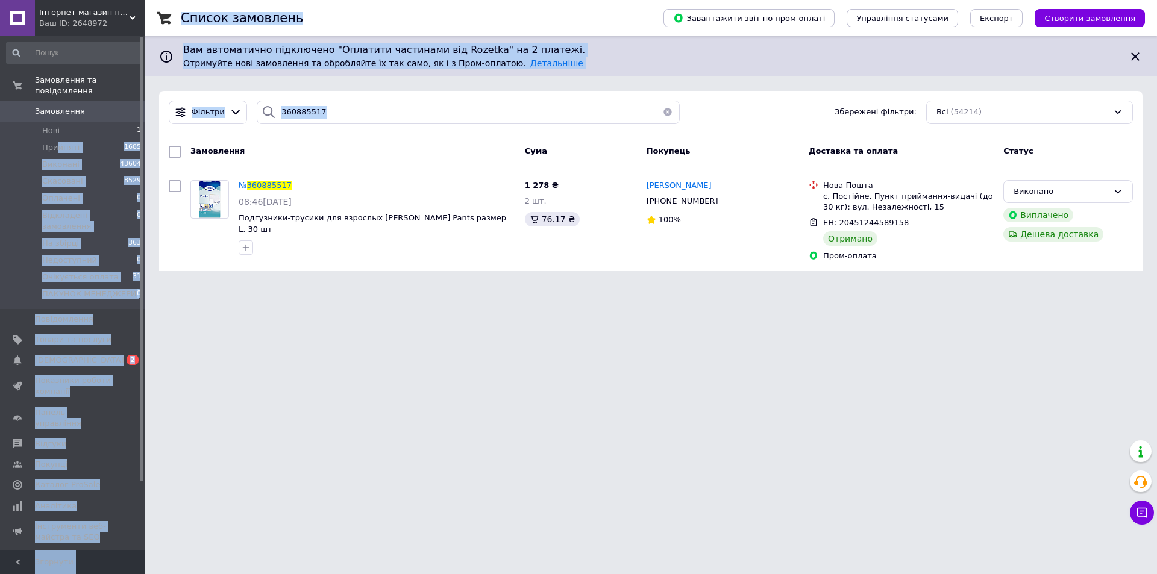 The width and height of the screenshot is (1157, 574). I want to click on span: Нові, so click(51, 131).